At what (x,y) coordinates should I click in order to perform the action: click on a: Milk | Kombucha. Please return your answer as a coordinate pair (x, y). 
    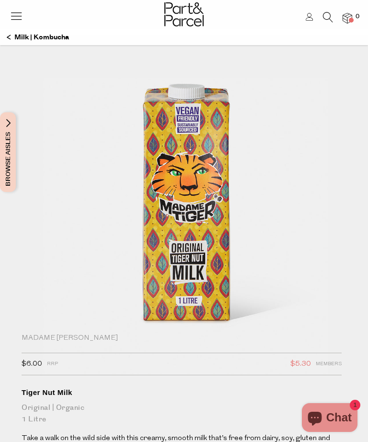
    Looking at the image, I should click on (38, 37).